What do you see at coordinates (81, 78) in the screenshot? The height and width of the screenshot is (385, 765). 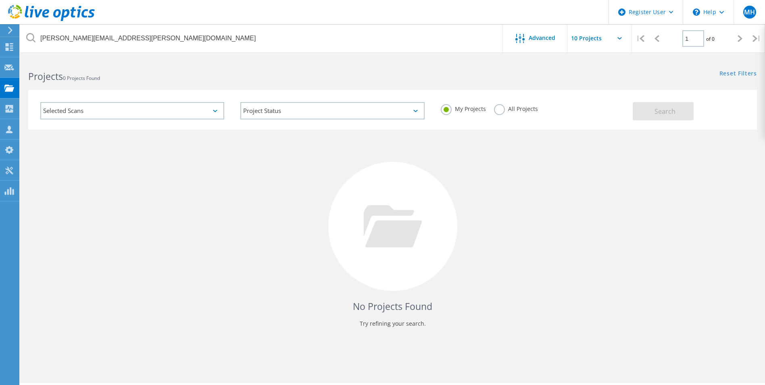 I see `span: 0 Projects Found` at bounding box center [81, 78].